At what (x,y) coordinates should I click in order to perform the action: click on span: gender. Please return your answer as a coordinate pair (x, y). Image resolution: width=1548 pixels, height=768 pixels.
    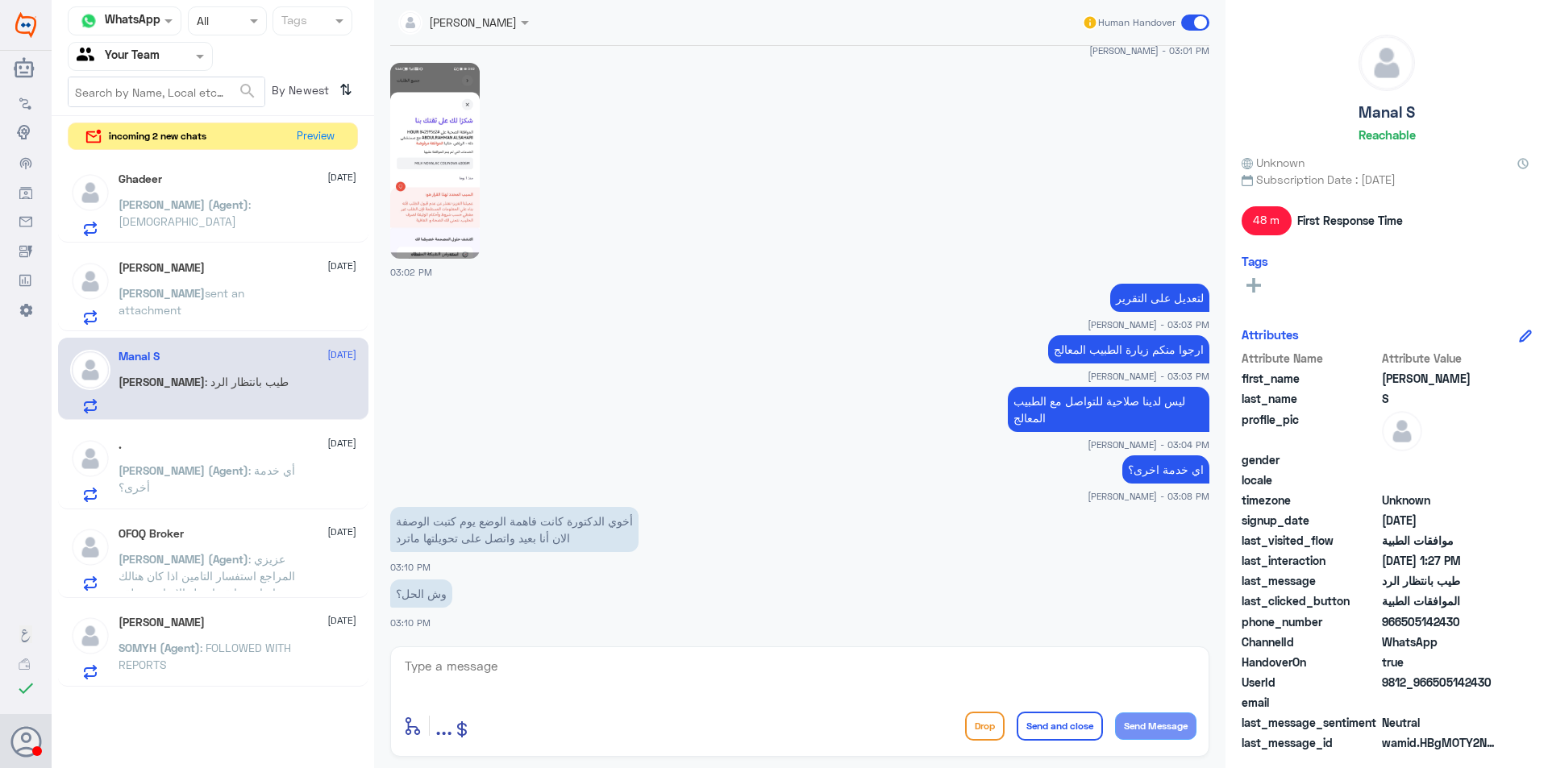
    Looking at the image, I should click on (1310, 460).